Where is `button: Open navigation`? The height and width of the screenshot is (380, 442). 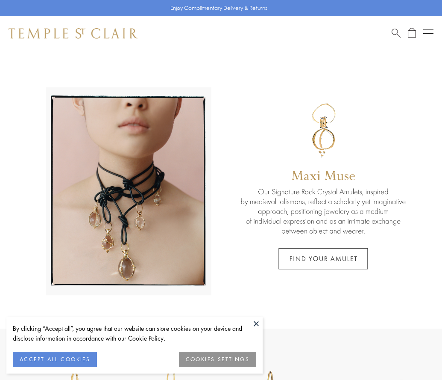
button: Open navigation is located at coordinates (429, 33).